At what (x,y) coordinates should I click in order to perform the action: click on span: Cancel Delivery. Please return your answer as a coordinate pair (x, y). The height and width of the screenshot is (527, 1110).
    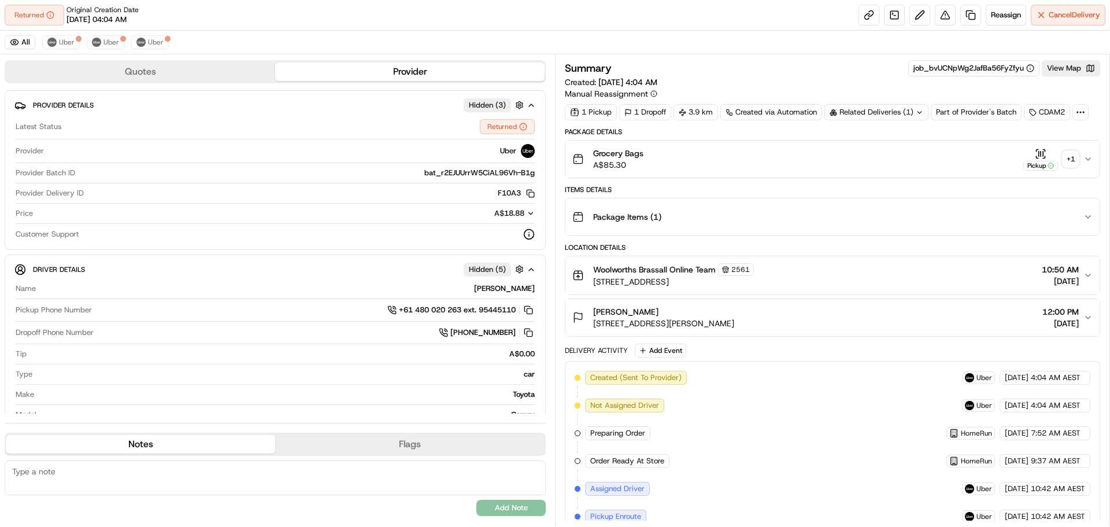
    Looking at the image, I should click on (1075, 15).